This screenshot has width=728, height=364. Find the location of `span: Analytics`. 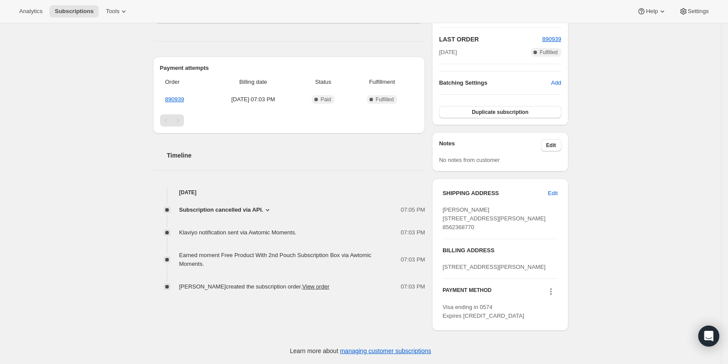

span: Analytics is located at coordinates (31, 11).